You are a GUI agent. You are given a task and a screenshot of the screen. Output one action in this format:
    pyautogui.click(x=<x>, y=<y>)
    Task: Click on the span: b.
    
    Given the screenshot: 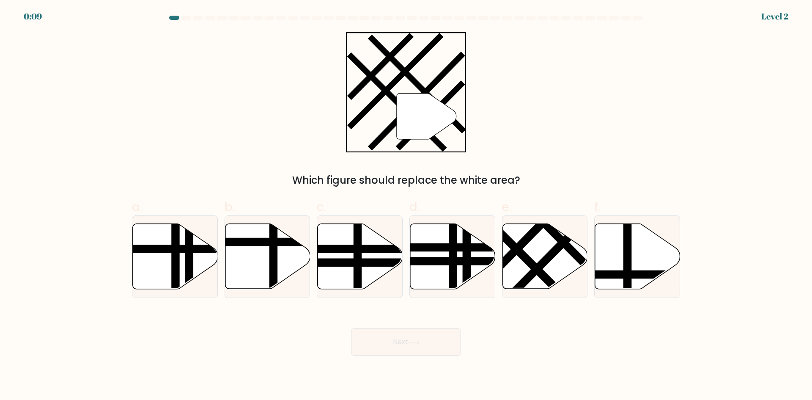 What is the action you would take?
    pyautogui.click(x=230, y=206)
    